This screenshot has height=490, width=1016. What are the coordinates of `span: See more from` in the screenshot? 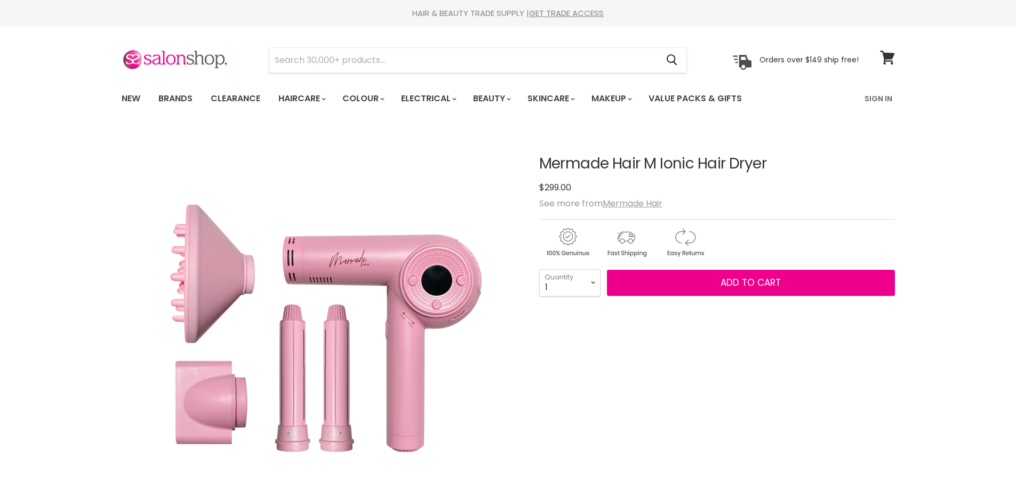 It's located at (600, 203).